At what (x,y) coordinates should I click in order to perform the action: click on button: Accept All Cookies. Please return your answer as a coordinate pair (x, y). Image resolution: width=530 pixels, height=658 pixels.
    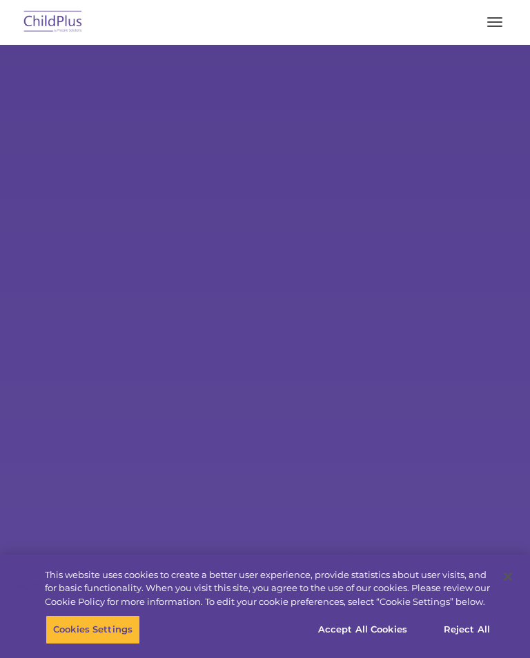
    Looking at the image, I should click on (362, 630).